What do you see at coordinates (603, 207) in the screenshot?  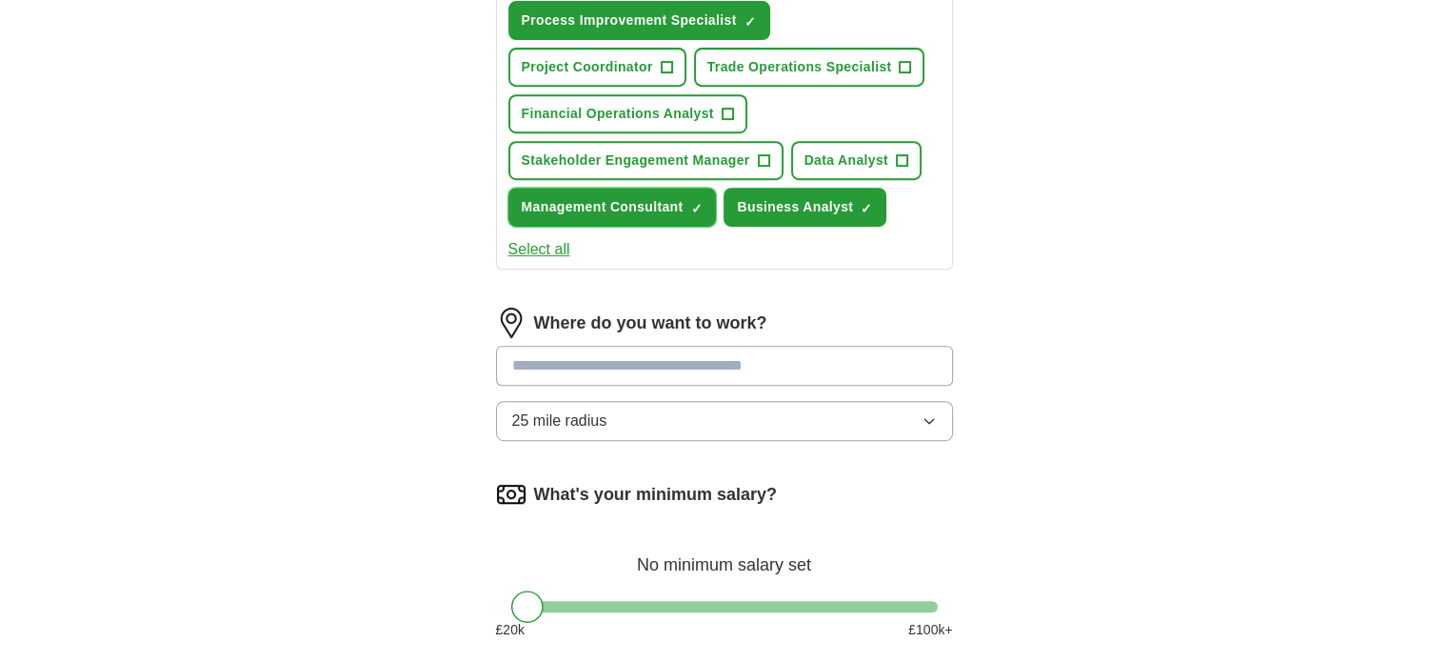 I see `span: Management Consultant` at bounding box center [603, 207].